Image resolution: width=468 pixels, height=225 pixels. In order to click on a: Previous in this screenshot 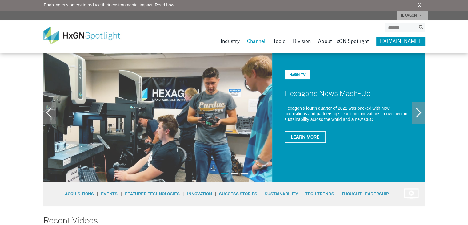, I will do `click(50, 113)`.